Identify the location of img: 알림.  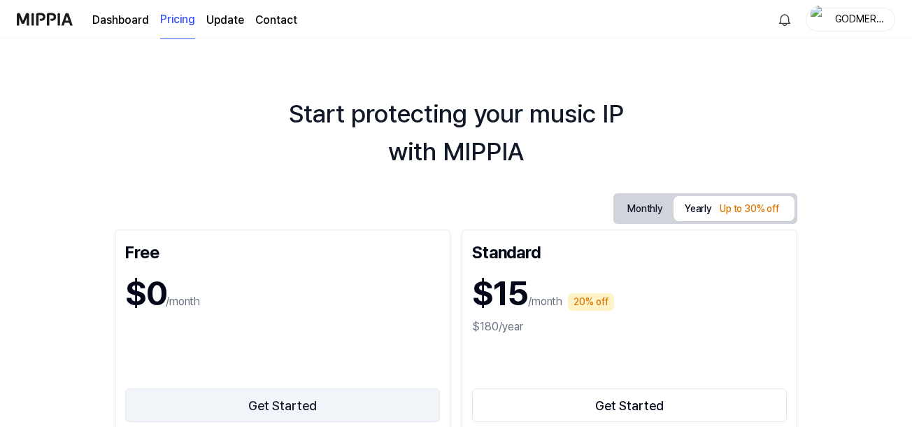
(785, 20).